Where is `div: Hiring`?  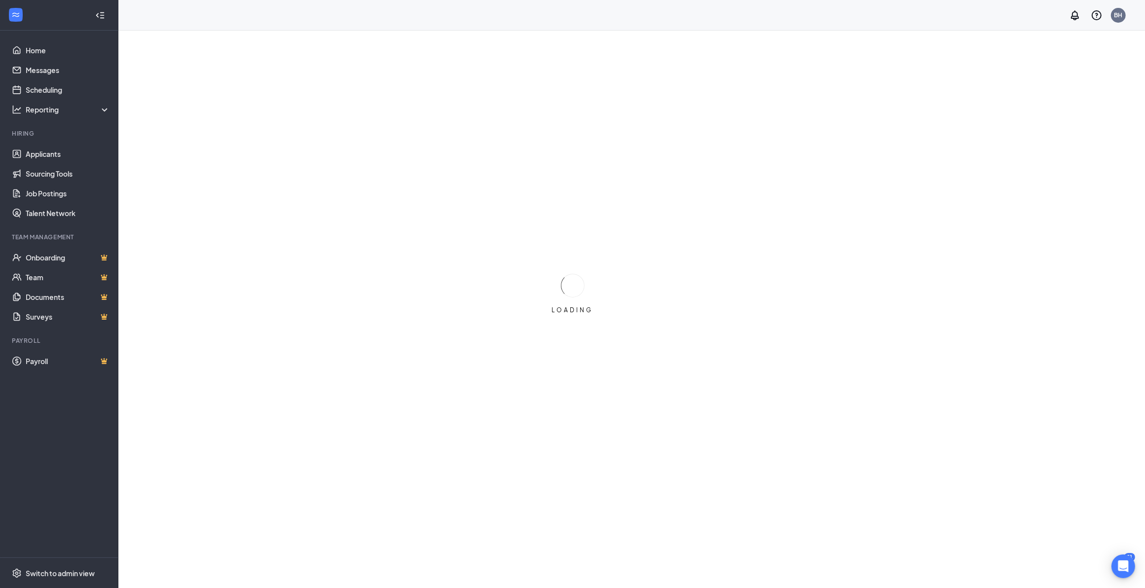
div: Hiring is located at coordinates (60, 133).